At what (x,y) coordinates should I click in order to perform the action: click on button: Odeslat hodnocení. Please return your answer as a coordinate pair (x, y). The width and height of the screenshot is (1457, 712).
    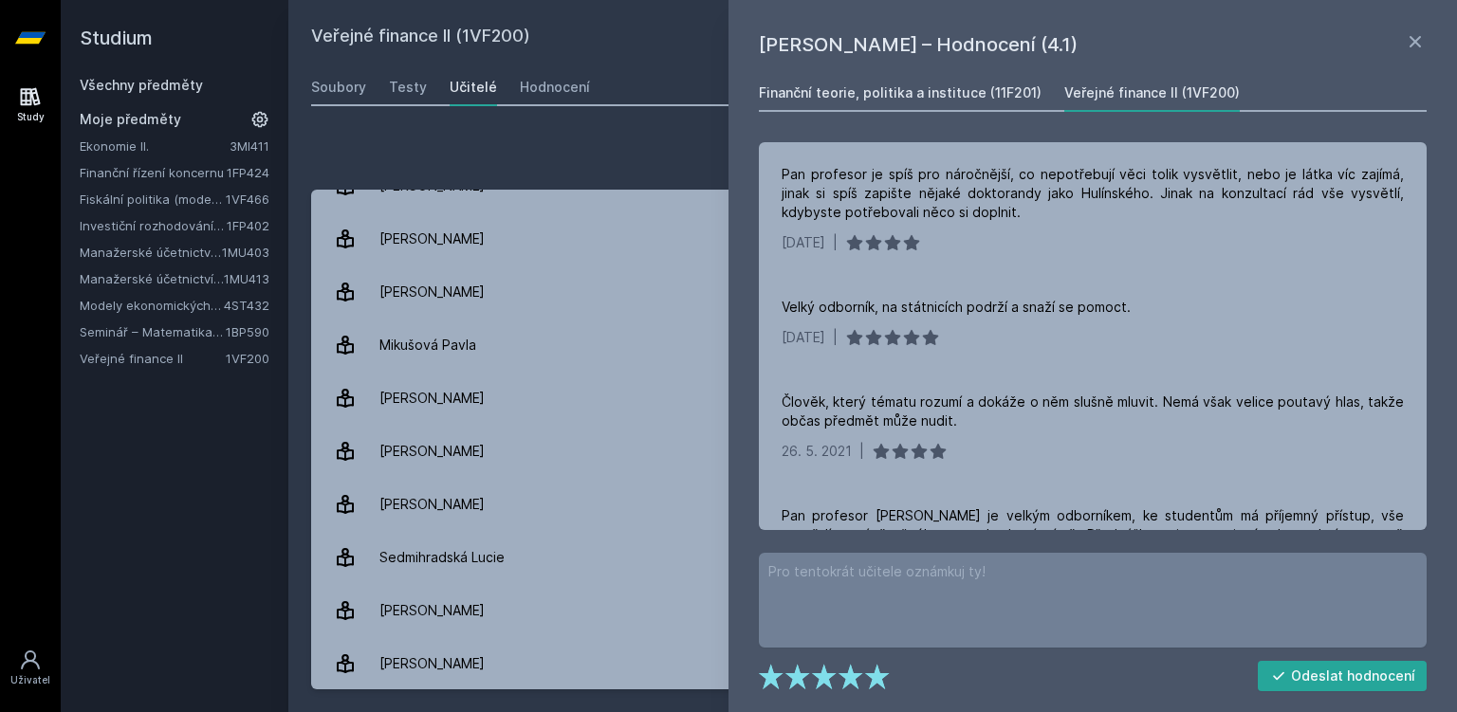
    Looking at the image, I should click on (1342, 676).